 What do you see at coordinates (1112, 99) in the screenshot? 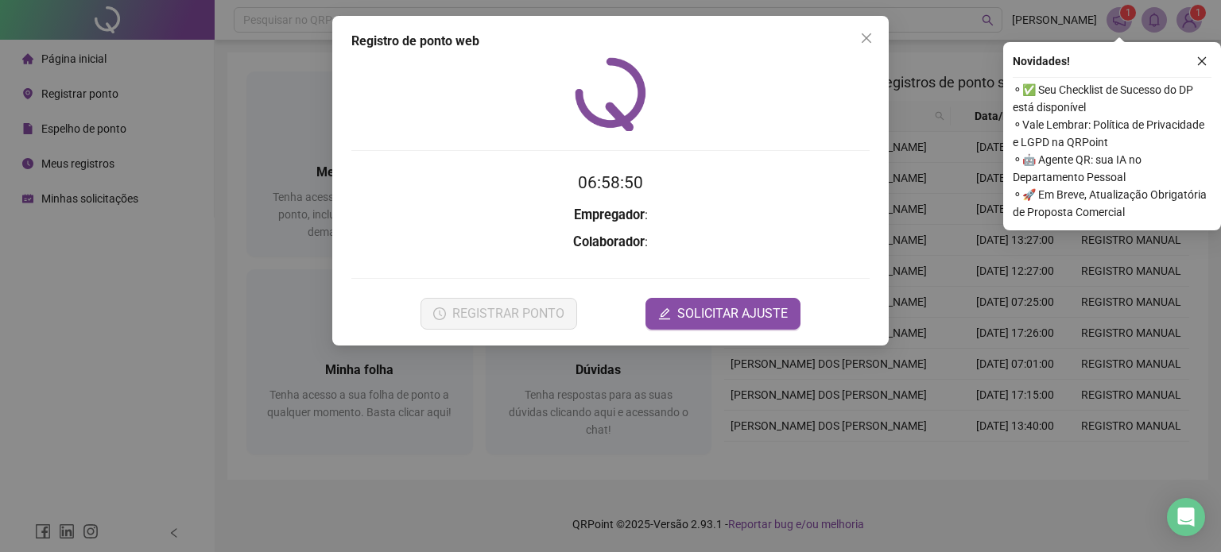
I see `span: ⚬ ✅ Seu Checklist de Sucesso do DP está disponível` at bounding box center [1112, 99].